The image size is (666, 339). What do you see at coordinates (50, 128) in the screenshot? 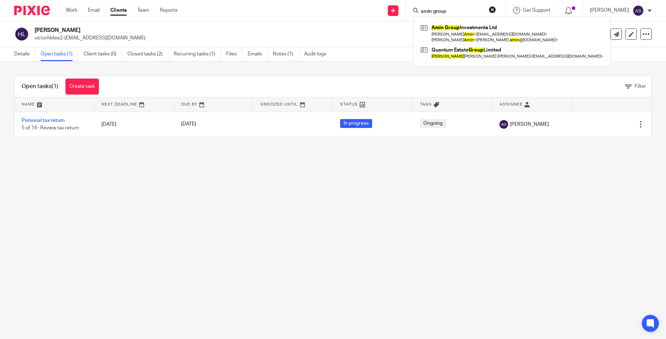
I see `span: 5 of 14 · Review tax return` at bounding box center [50, 128].